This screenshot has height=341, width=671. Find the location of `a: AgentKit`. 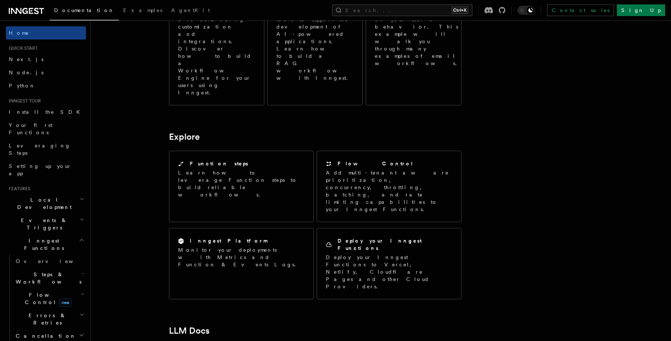

a: AgentKit is located at coordinates (191, 11).